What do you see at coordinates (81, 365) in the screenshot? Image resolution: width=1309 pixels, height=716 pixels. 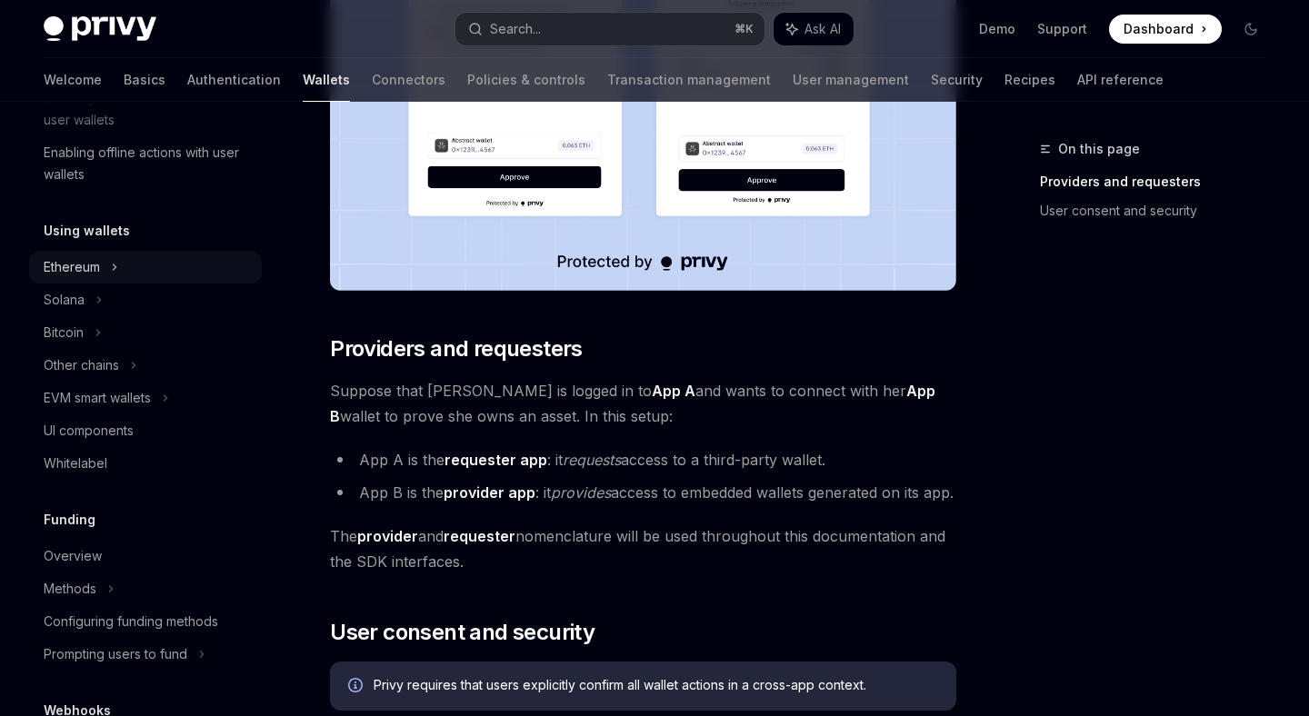 I see `div: Other chains` at bounding box center [81, 365].